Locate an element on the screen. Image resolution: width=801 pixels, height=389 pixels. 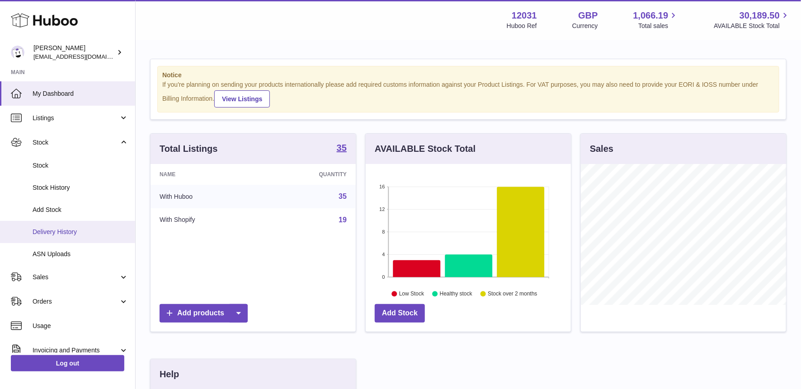
a: 30,189.50 AVAILABLE Stock Total is located at coordinates (752, 20).